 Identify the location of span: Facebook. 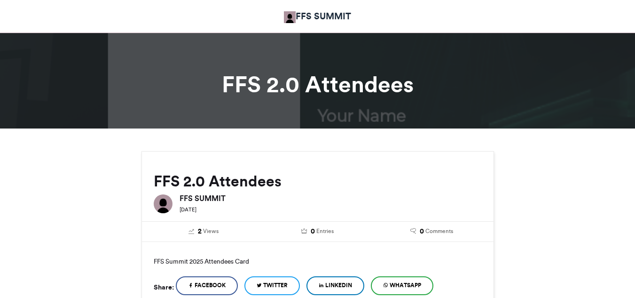
(210, 285).